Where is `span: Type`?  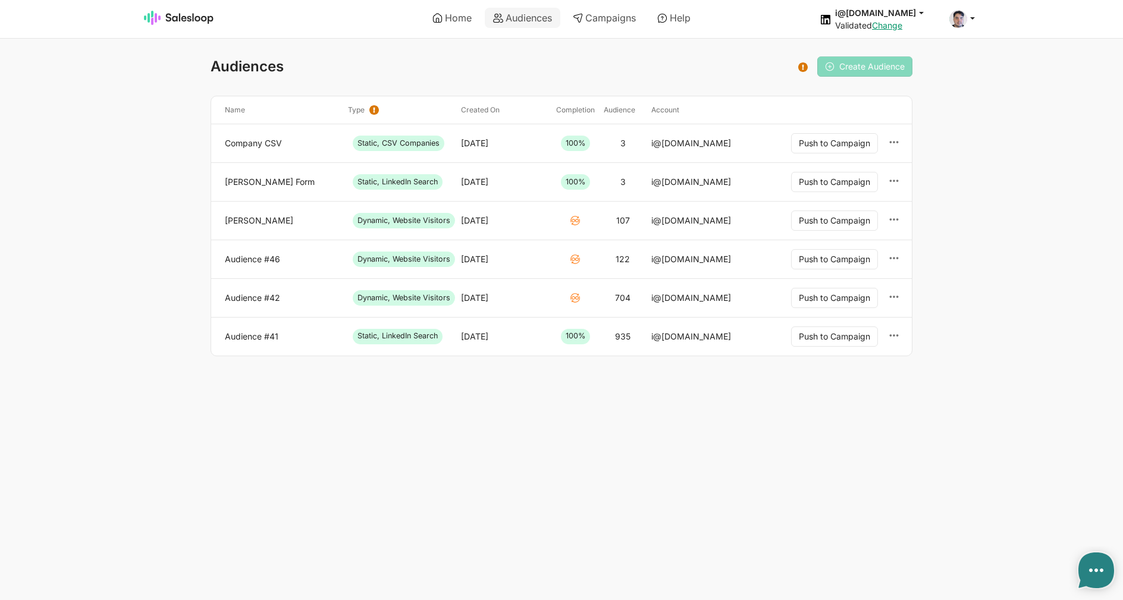
span: Type is located at coordinates (356, 110).